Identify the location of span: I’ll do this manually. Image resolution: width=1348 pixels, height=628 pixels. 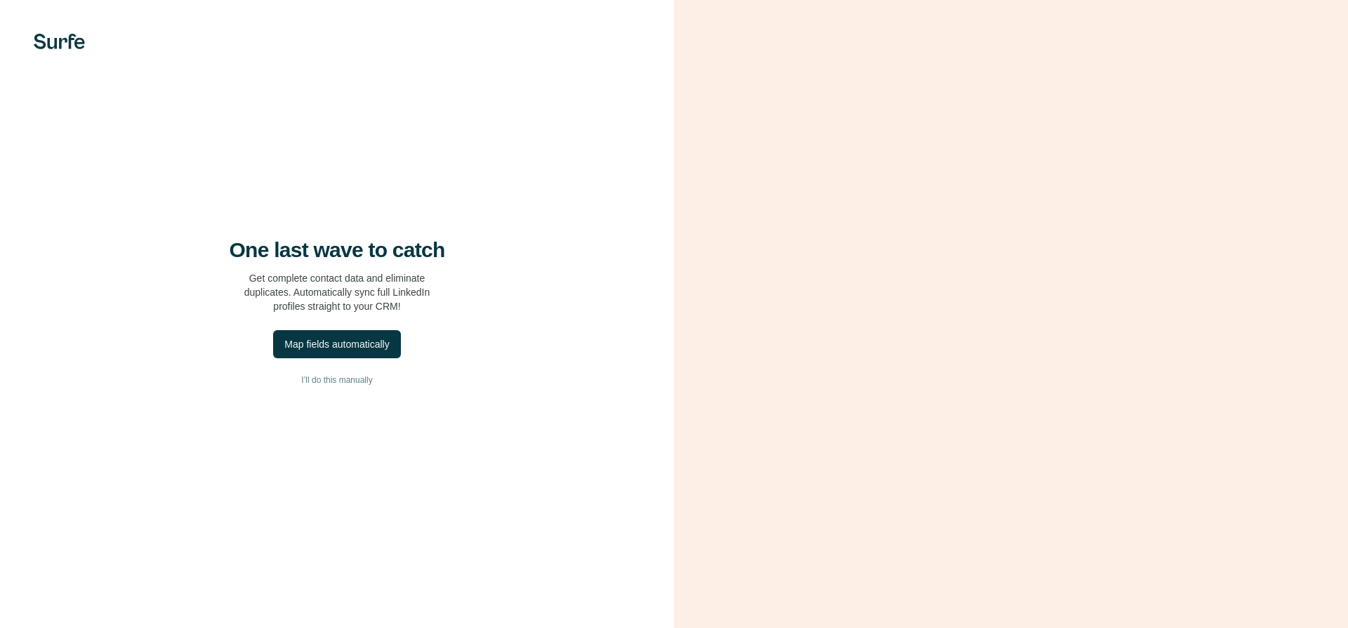
(336, 380).